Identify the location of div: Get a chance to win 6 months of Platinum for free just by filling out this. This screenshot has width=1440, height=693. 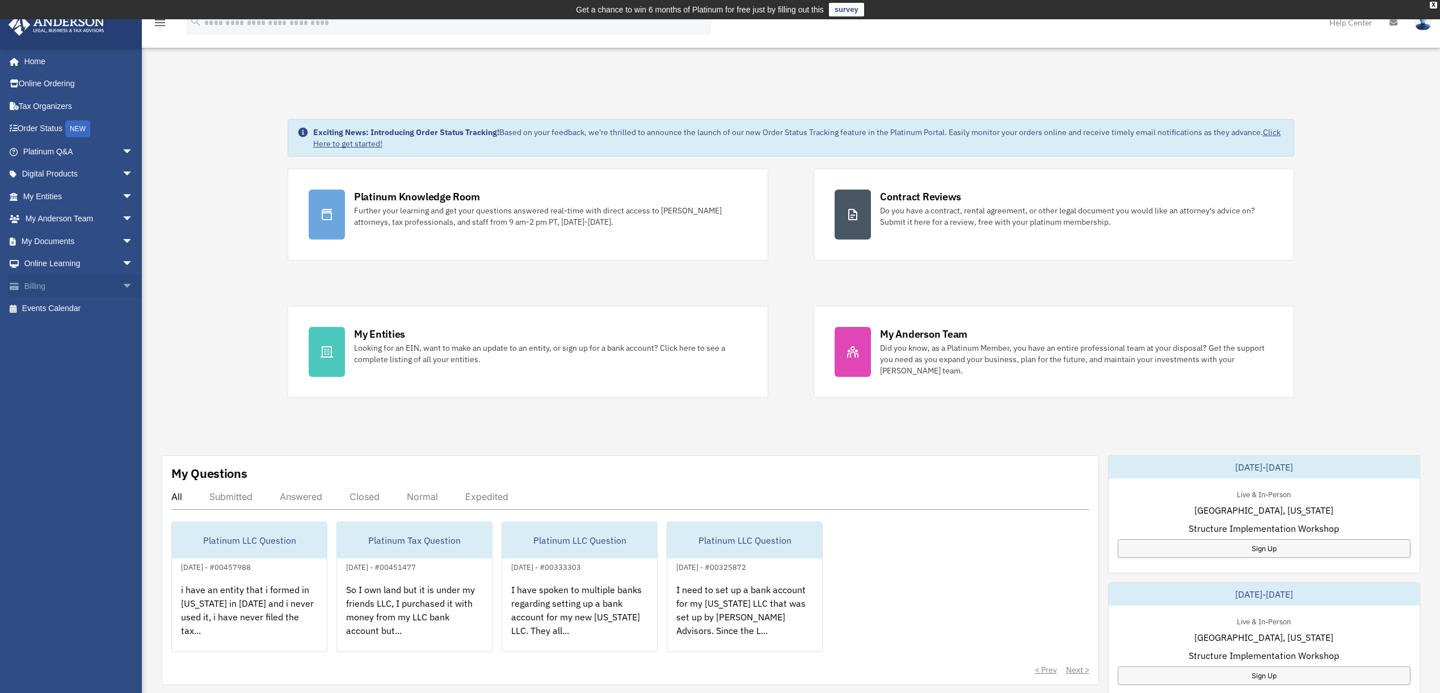
(700, 10).